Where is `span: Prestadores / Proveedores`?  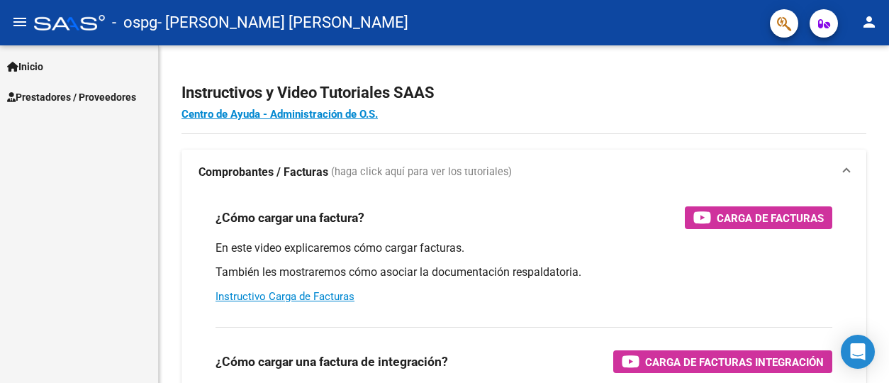 span: Prestadores / Proveedores is located at coordinates (72, 97).